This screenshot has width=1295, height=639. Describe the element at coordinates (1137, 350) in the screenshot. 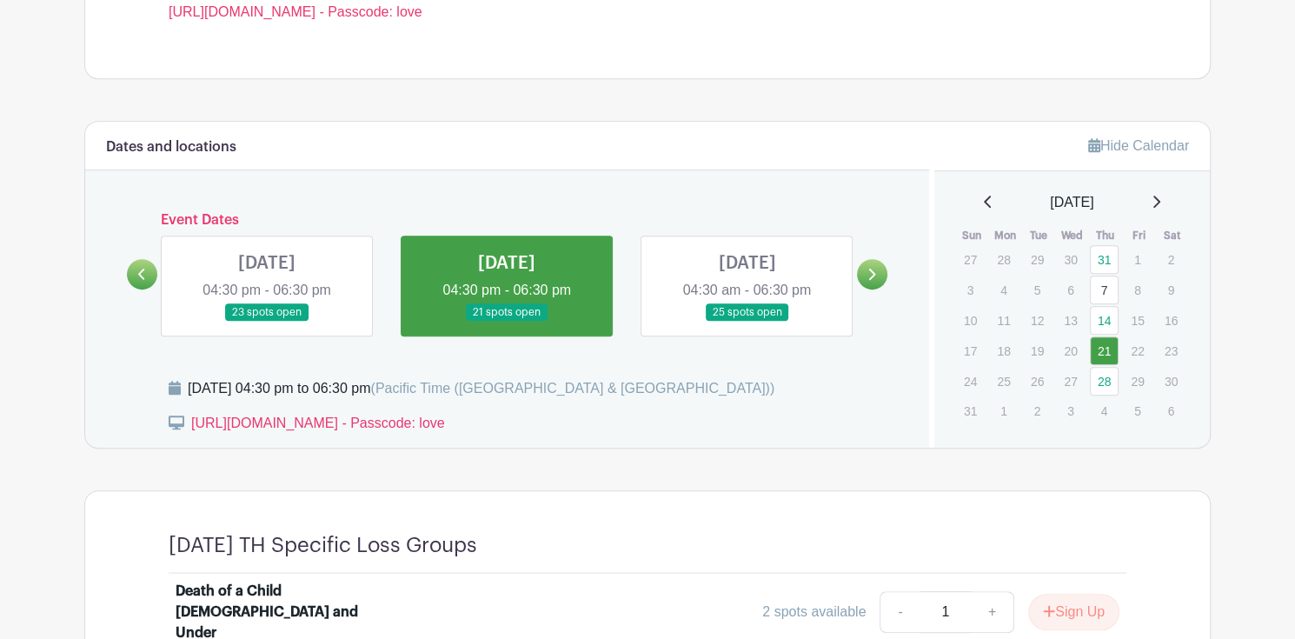

I see `p: 22` at that location.